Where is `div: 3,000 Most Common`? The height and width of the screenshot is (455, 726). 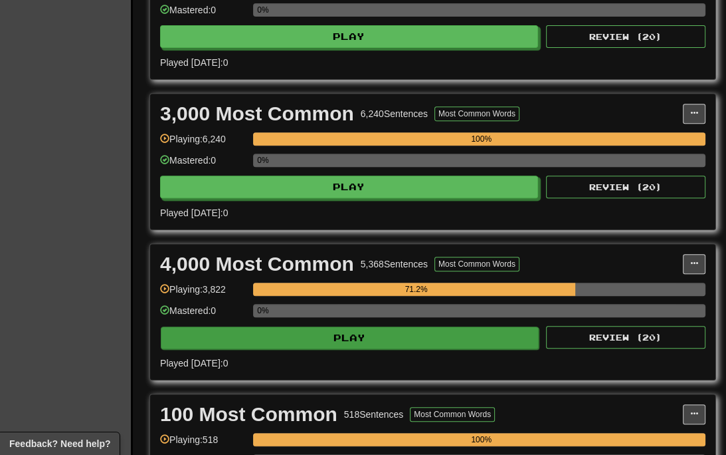
div: 3,000 Most Common is located at coordinates (257, 114).